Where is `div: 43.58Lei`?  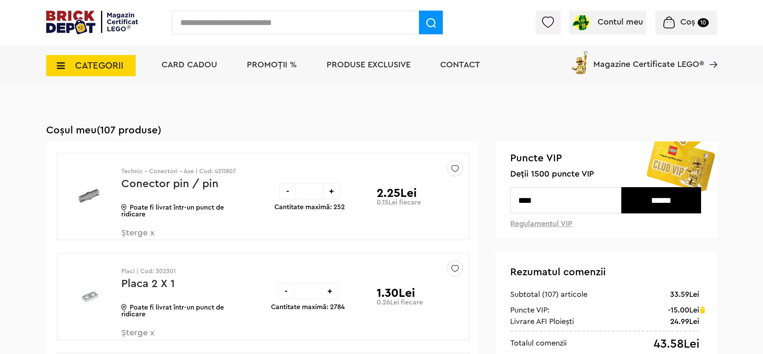
div: 43.58Lei is located at coordinates (676, 344).